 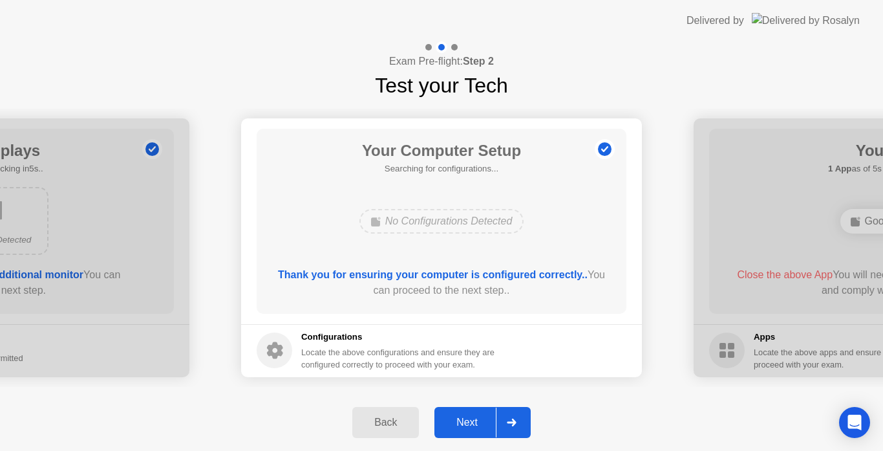 I want to click on div: Open Intercom Messenger, so click(x=855, y=422).